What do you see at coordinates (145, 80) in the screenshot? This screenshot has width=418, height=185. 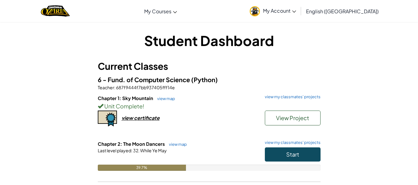 I see `span: 6 - Fund. of Computer Science` at bounding box center [145, 80].